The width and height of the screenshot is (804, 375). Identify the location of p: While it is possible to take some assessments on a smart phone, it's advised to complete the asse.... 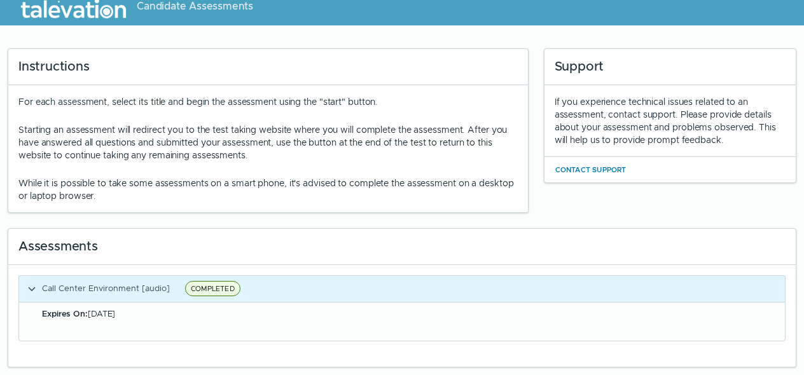
(268, 189).